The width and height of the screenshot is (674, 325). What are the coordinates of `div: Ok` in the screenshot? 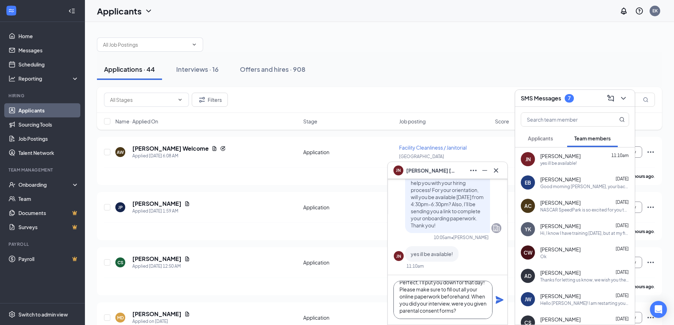 It's located at (543, 256).